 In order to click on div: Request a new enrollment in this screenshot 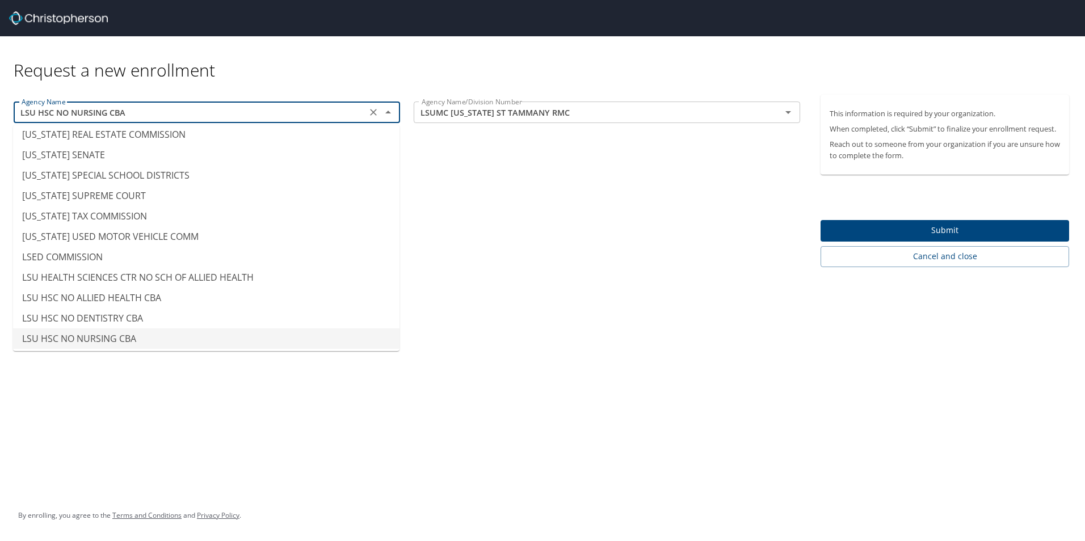, I will do `click(546, 58)`.